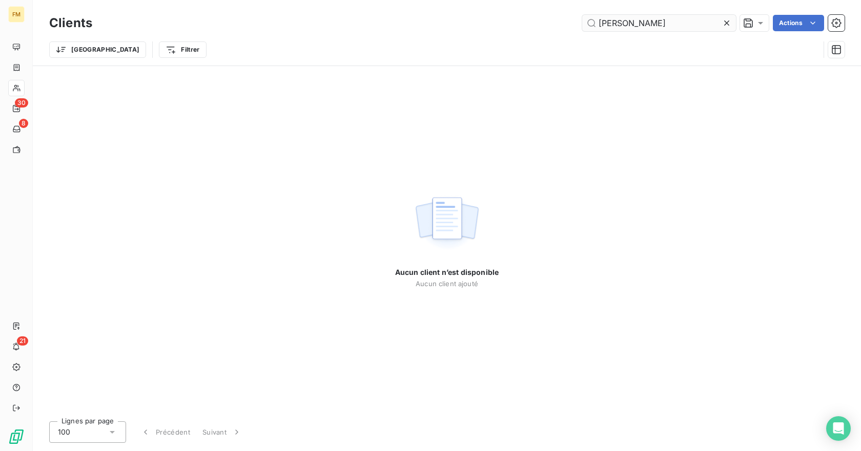  I want to click on span: 8, so click(24, 123).